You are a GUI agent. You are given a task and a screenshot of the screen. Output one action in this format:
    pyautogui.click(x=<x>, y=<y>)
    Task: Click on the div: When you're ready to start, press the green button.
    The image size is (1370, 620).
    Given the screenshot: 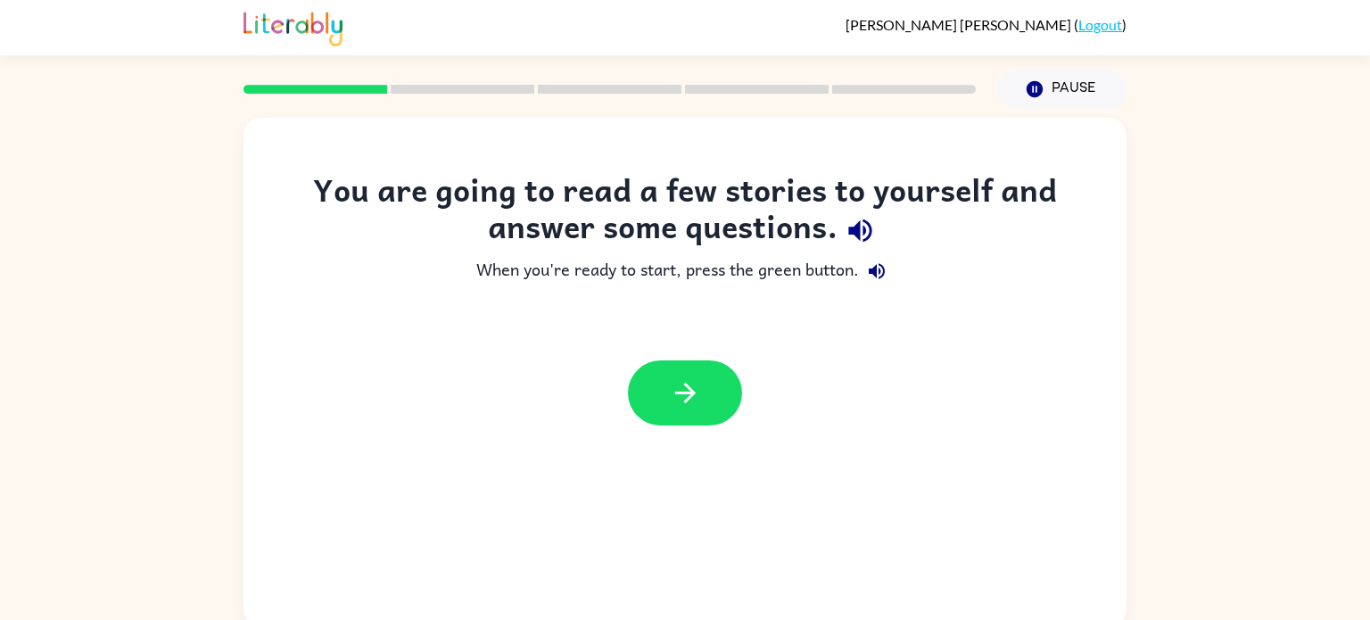 What is the action you would take?
    pyautogui.click(x=685, y=271)
    